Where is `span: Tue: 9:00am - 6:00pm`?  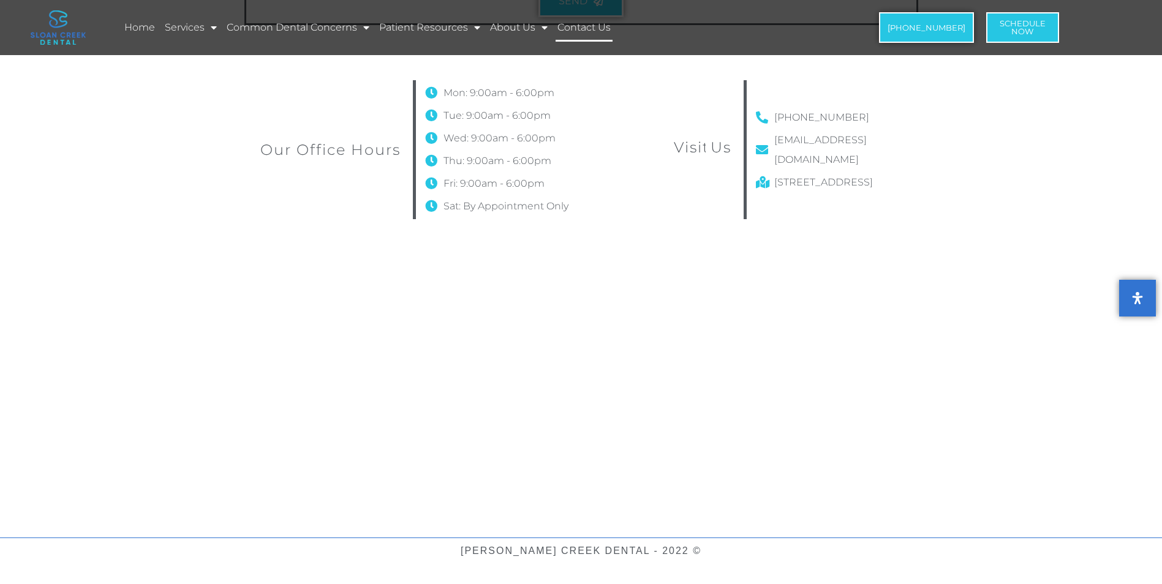
span: Tue: 9:00am - 6:00pm is located at coordinates (495, 116).